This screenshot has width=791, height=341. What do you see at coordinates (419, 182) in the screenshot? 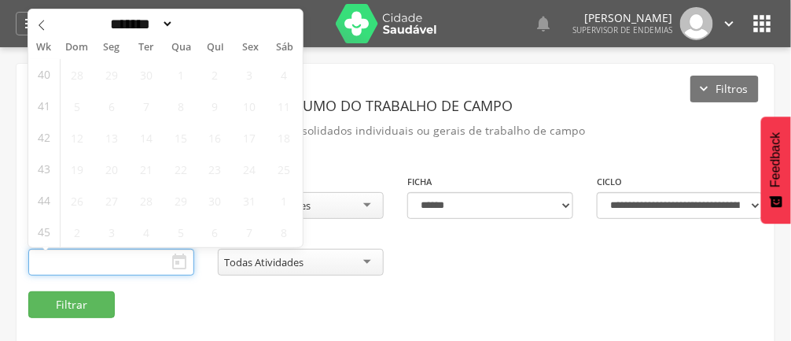
I see `label: Ficha` at bounding box center [419, 182].